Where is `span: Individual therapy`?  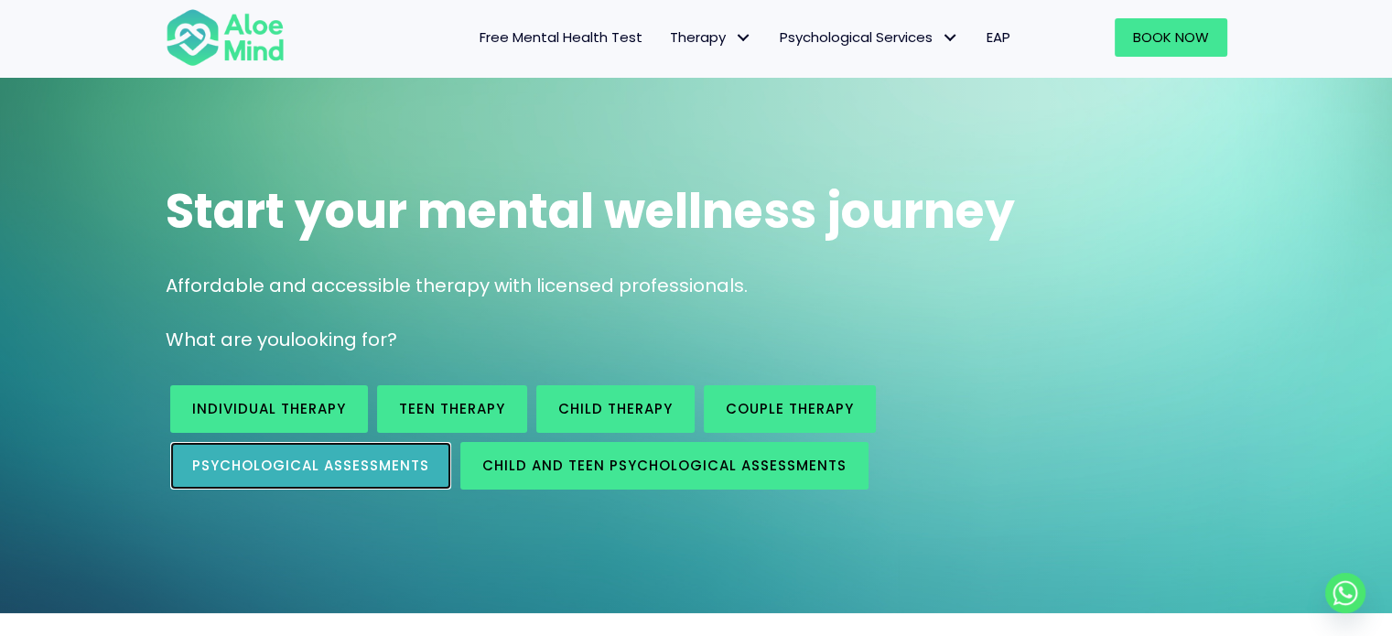
span: Individual therapy is located at coordinates (269, 408).